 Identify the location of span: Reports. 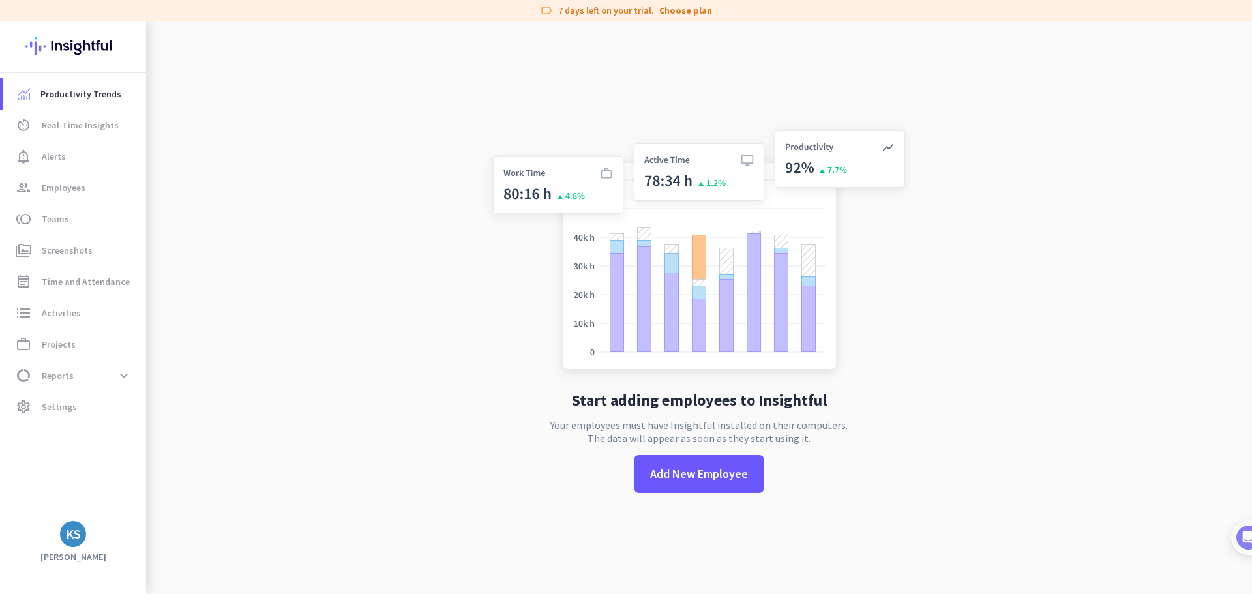
(57, 376).